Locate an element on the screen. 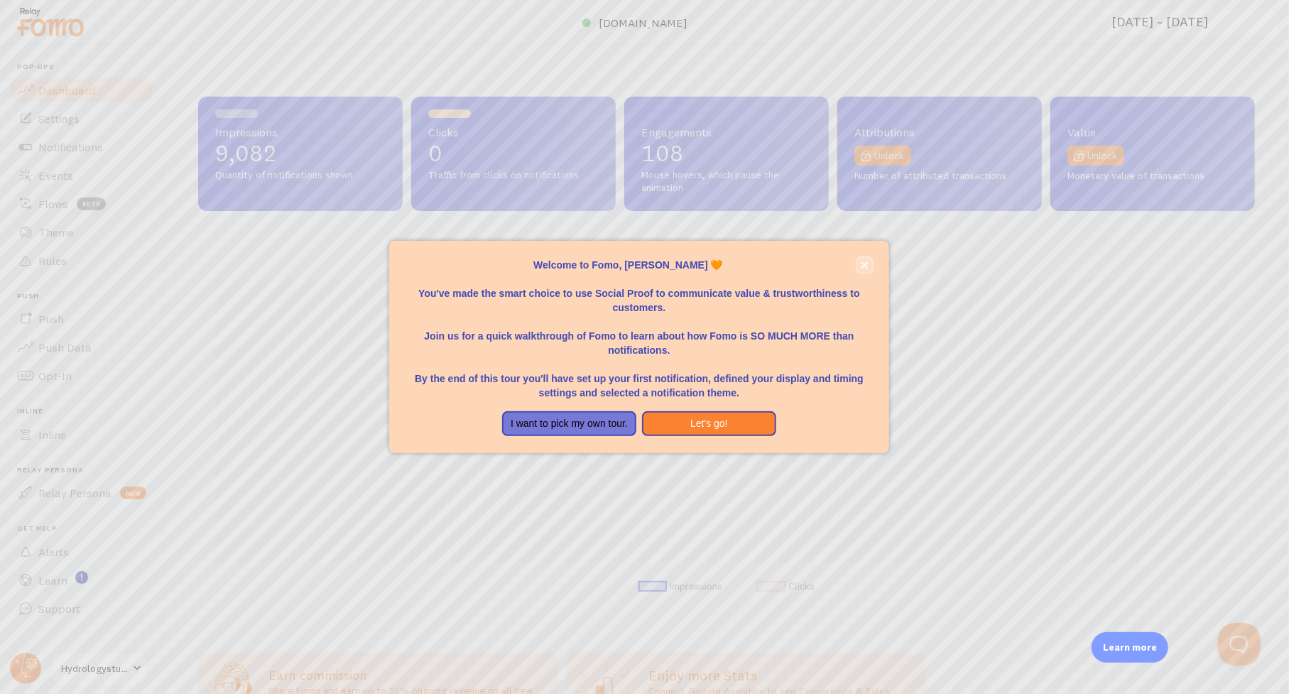 The height and width of the screenshot is (694, 1289). p: Learn more is located at coordinates (1130, 647).